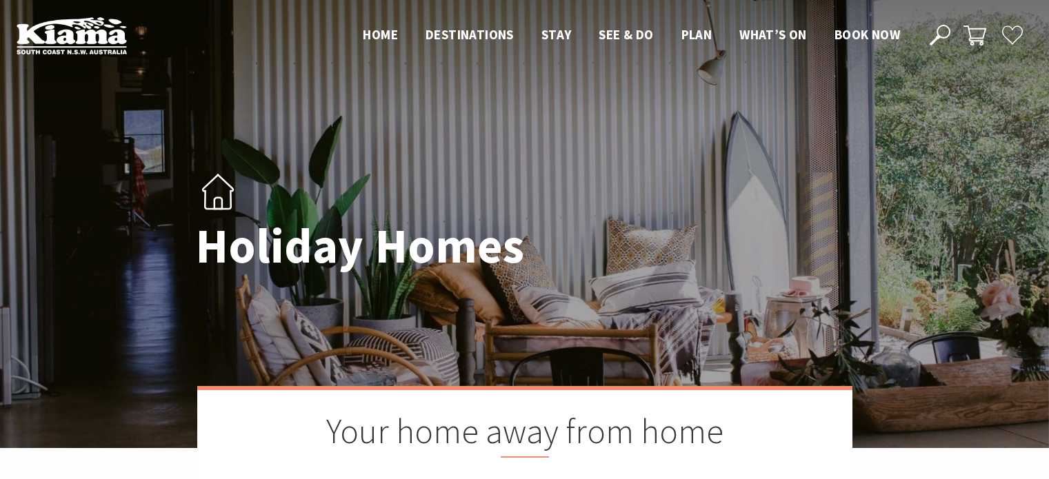 Image resolution: width=1049 pixels, height=479 pixels. Describe the element at coordinates (697, 34) in the screenshot. I see `span: Plan` at that location.